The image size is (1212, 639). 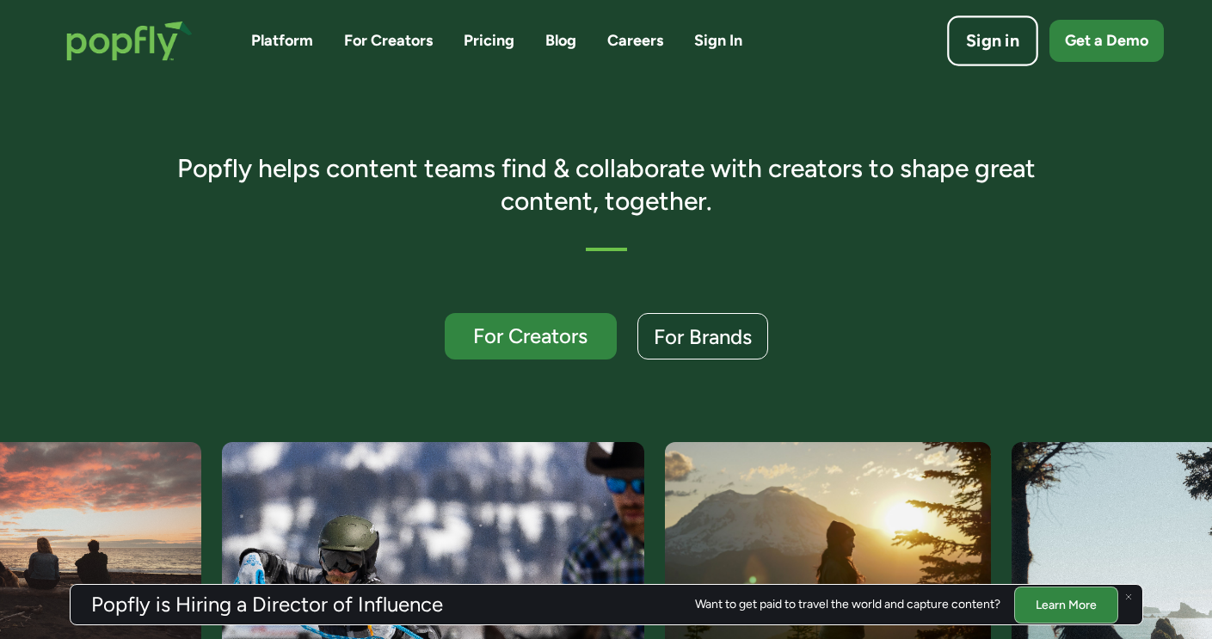 I want to click on a: Careers, so click(x=635, y=40).